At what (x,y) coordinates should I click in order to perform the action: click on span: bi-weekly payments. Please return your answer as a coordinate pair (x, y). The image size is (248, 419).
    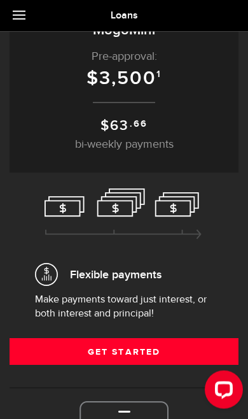
    Looking at the image, I should click on (124, 144).